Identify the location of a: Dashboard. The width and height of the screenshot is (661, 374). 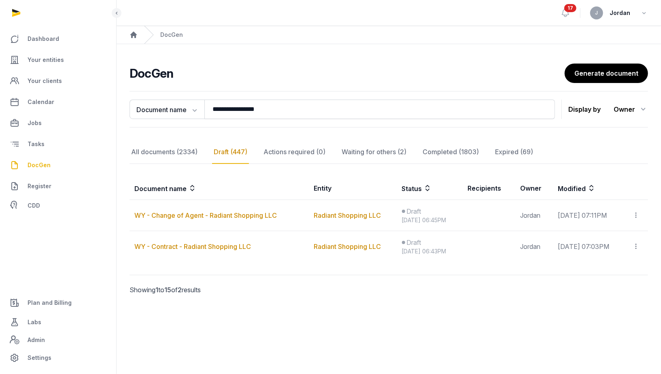
(58, 39).